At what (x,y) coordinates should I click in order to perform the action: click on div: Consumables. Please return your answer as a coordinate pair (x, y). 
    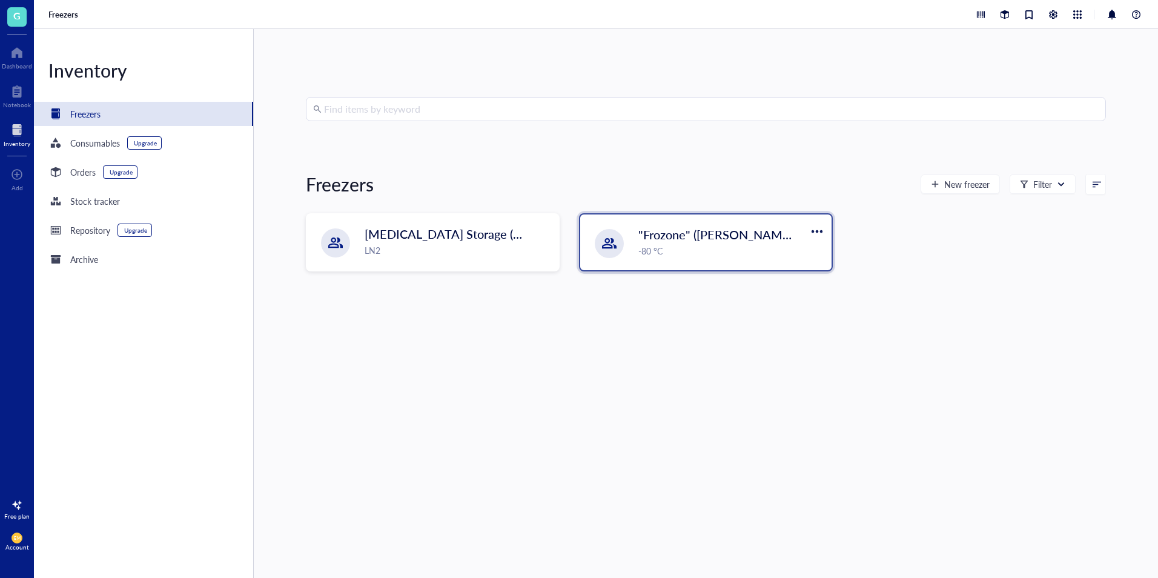
    Looking at the image, I should click on (95, 143).